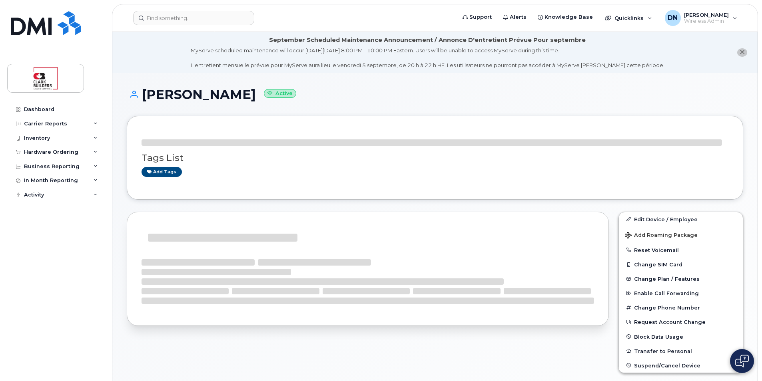 The height and width of the screenshot is (381, 762). Describe the element at coordinates (742, 52) in the screenshot. I see `button: close notification` at that location.